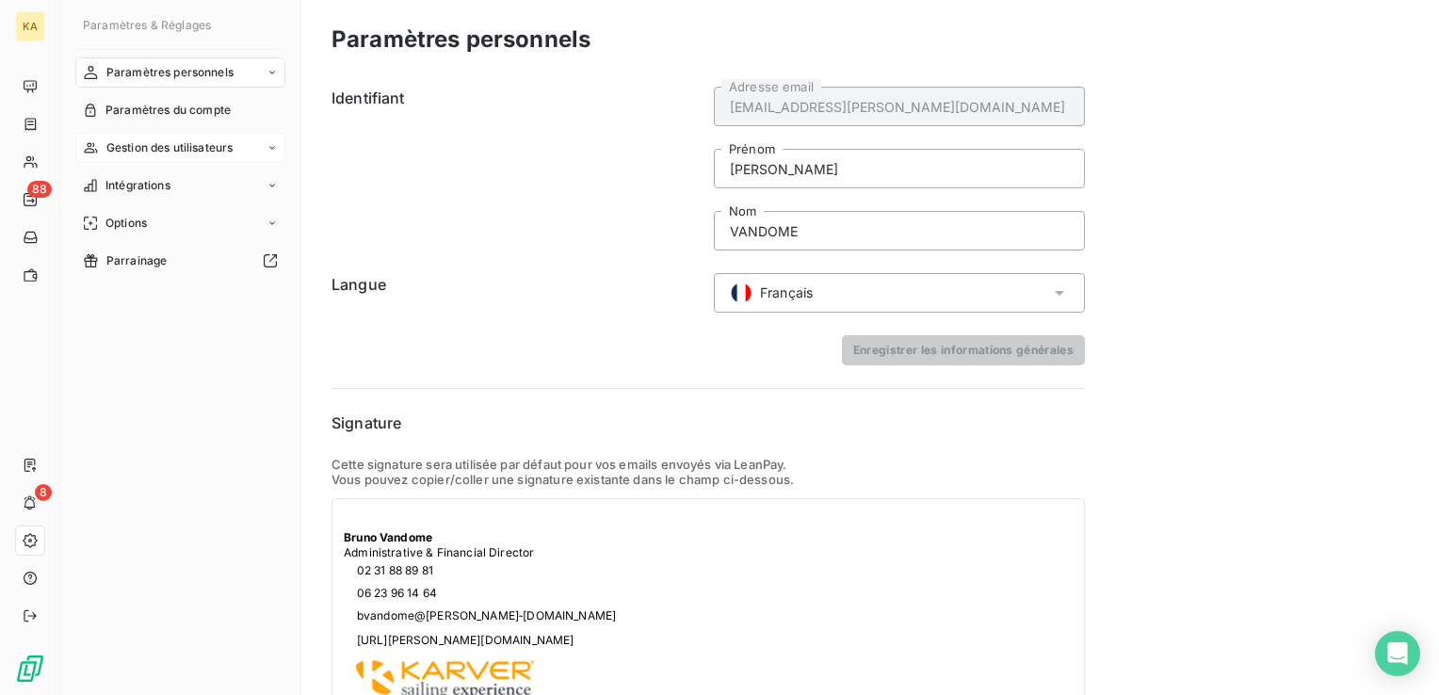  I want to click on h6: Langue, so click(517, 293).